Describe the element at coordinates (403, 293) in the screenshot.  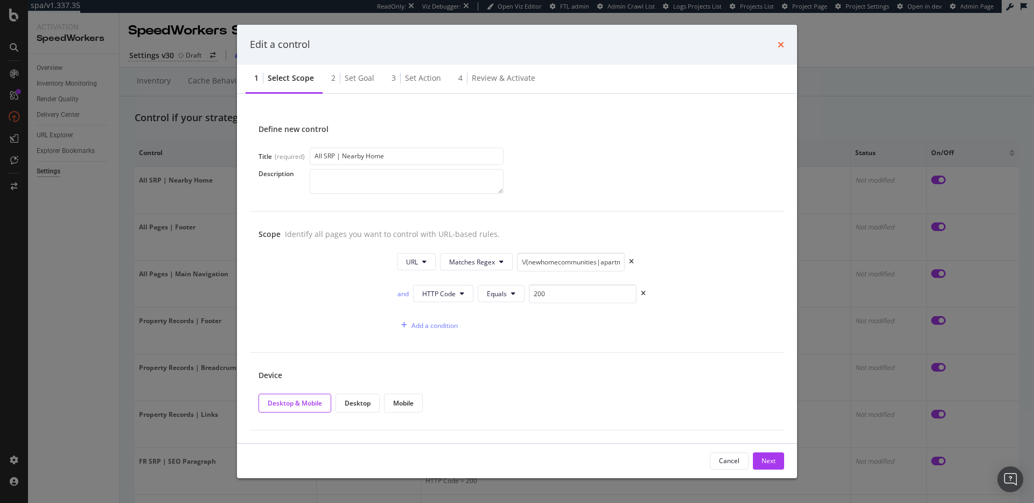
I see `div: and` at that location.